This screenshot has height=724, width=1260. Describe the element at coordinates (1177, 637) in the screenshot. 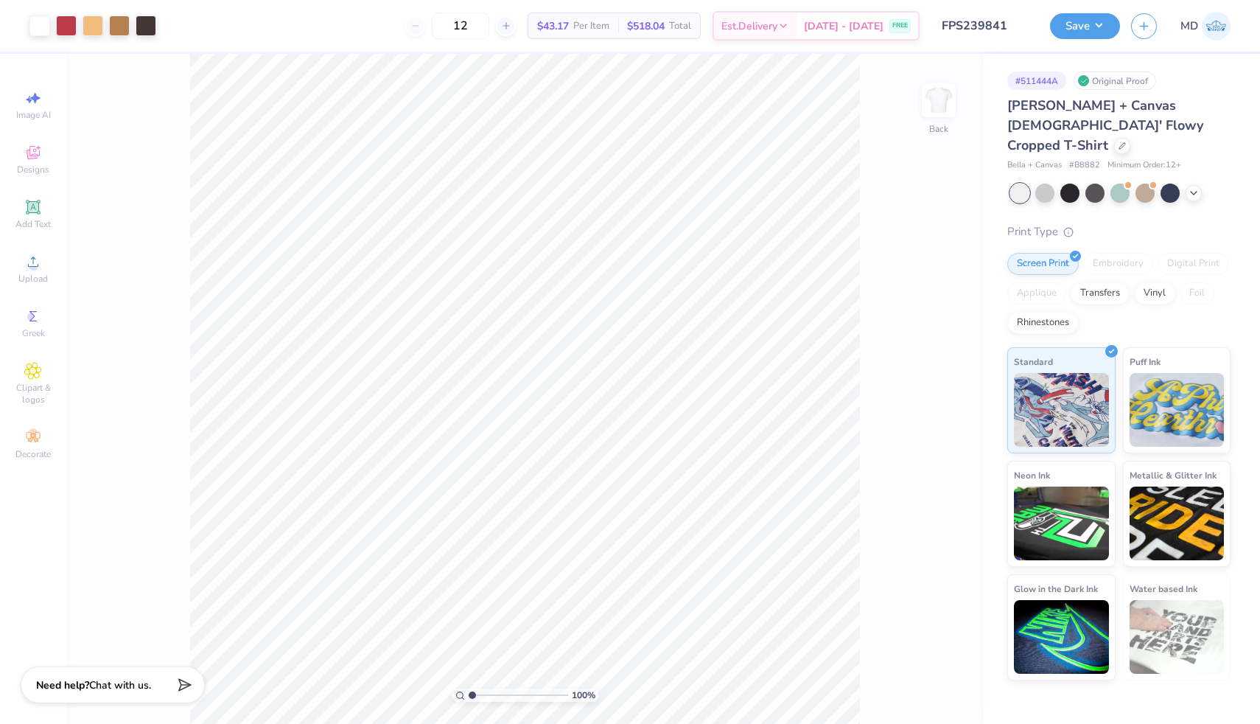

I see `img: Water based Ink` at that location.